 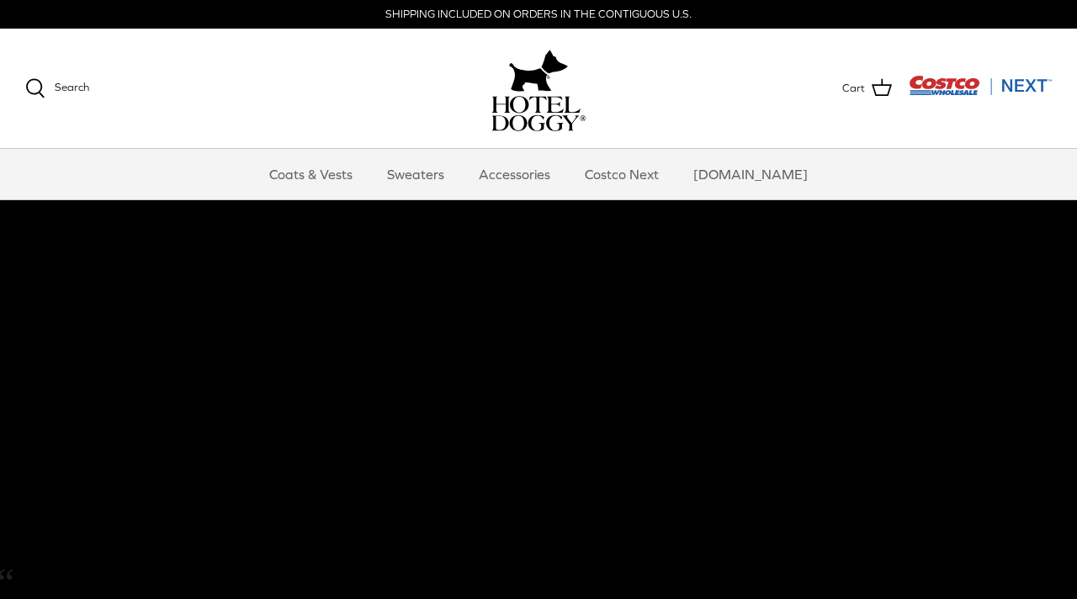 I want to click on img: hoteldoggycom, so click(x=538, y=114).